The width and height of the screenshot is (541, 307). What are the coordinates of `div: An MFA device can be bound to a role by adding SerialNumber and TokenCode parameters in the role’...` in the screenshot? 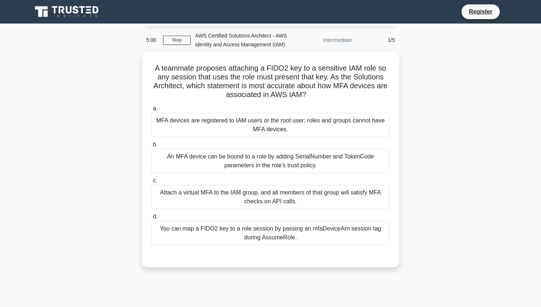 It's located at (271, 161).